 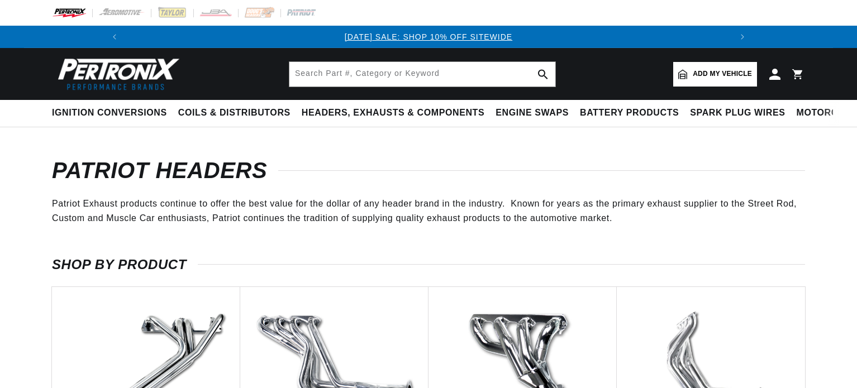 I want to click on summary: Headers, Exhausts & Components, so click(x=393, y=113).